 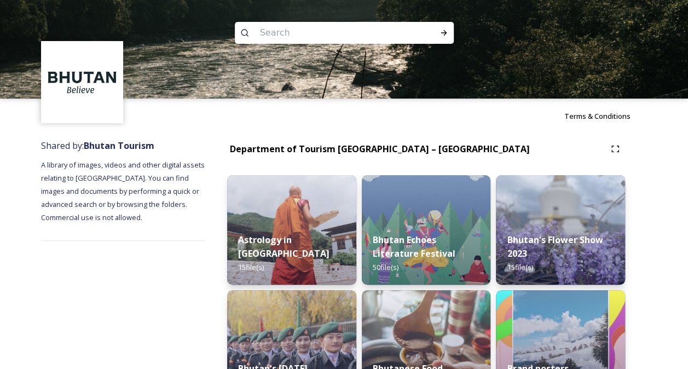 What do you see at coordinates (385, 267) in the screenshot?
I see `span: 50 file(s)` at bounding box center [385, 267].